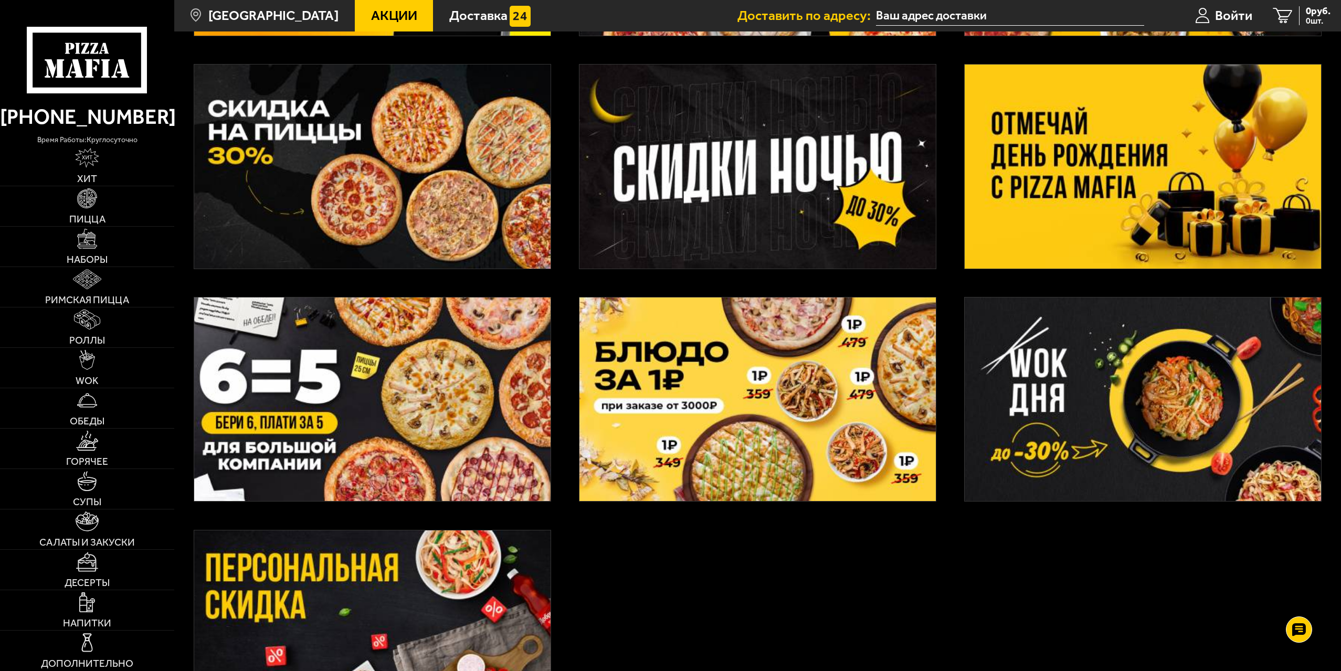  What do you see at coordinates (87, 178) in the screenshot?
I see `span: Хит` at bounding box center [87, 178].